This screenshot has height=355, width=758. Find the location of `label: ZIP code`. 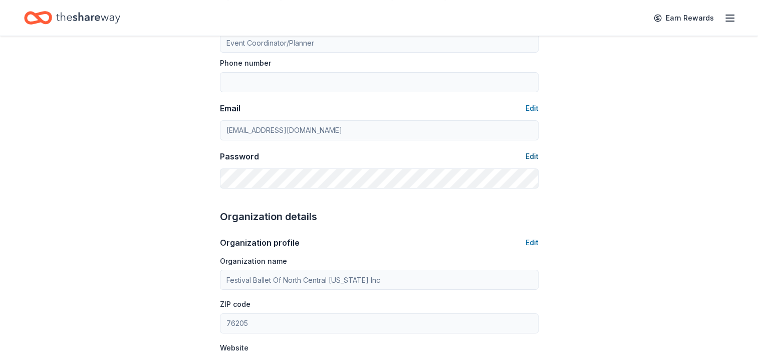

label: ZIP code is located at coordinates (235, 304).